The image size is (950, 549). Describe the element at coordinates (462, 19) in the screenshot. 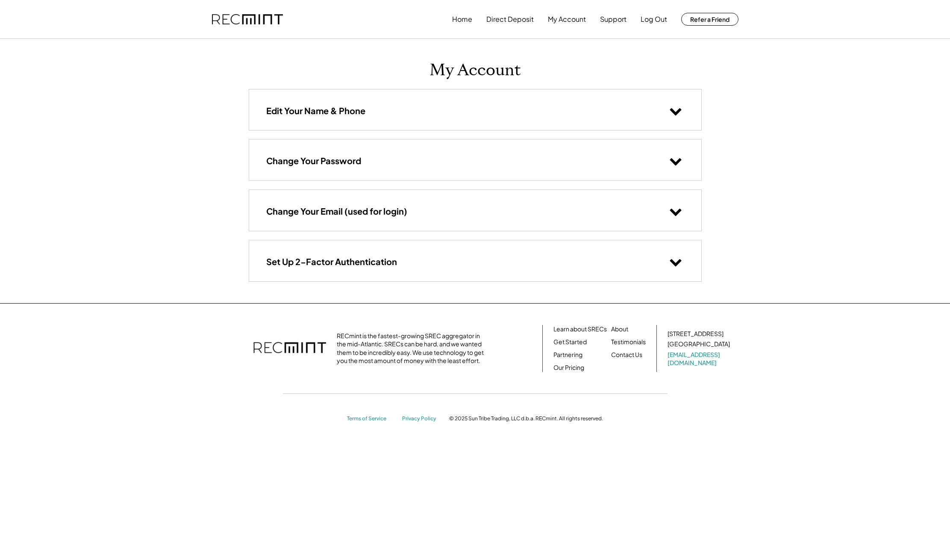

I see `button: Home` at that location.